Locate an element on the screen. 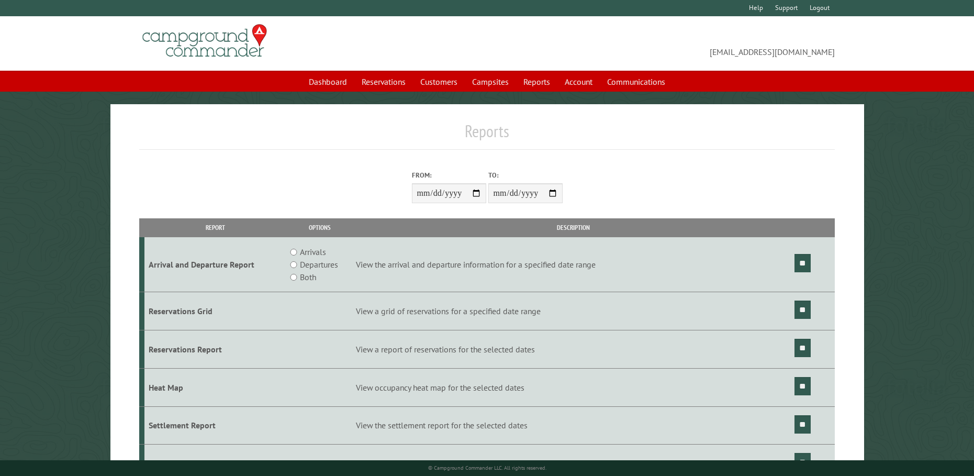  a: Reports is located at coordinates (536, 82).